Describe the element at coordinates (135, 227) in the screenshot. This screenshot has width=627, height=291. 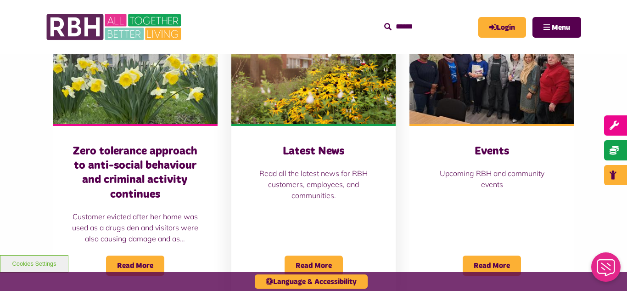
I see `p: Customer evicted after her home was used as a drugs den and visitors were also causing damage and...` at that location.